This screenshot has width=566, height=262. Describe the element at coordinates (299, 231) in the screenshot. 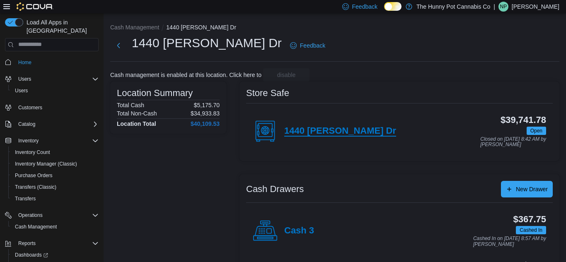

I see `h4: Cash 3` at that location.